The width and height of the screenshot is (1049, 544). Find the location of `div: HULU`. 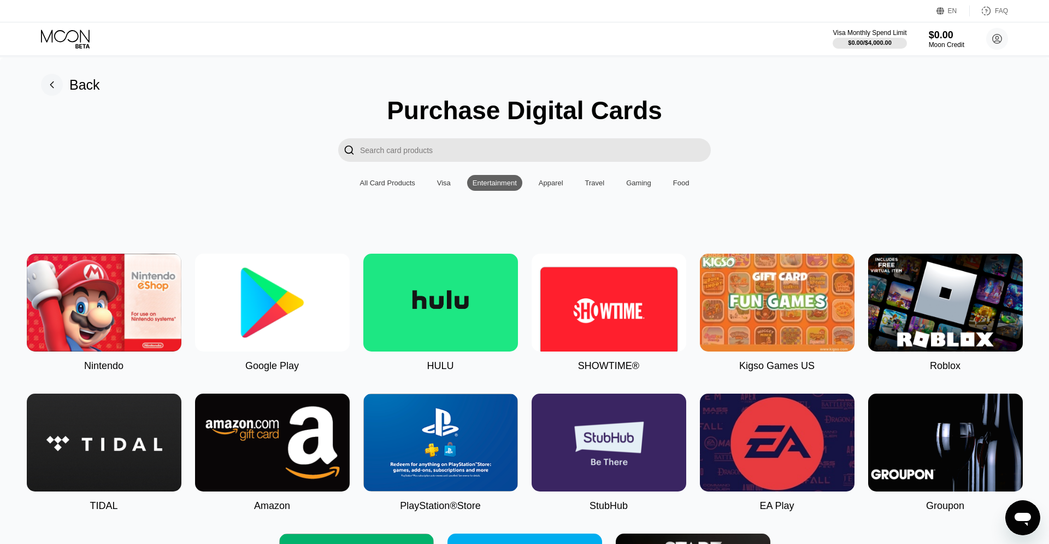

div: HULU is located at coordinates (440, 366).